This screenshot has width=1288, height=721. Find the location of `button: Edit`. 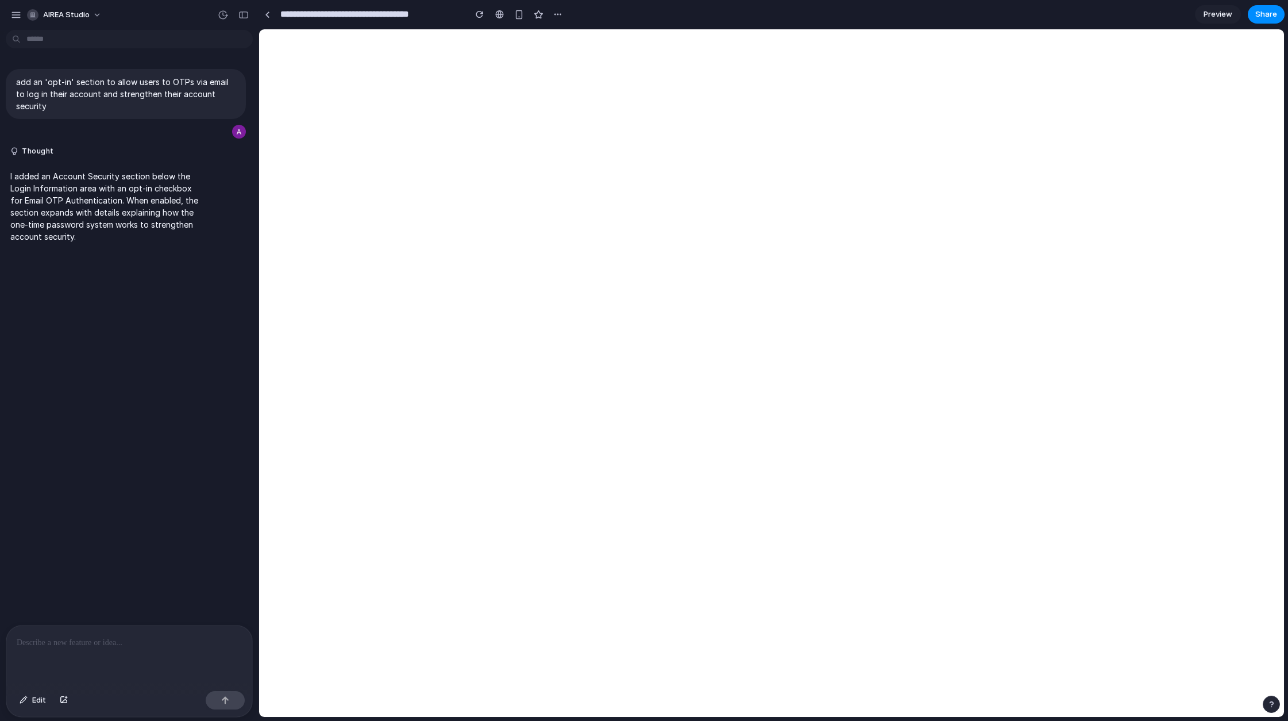

button: Edit is located at coordinates (33, 700).